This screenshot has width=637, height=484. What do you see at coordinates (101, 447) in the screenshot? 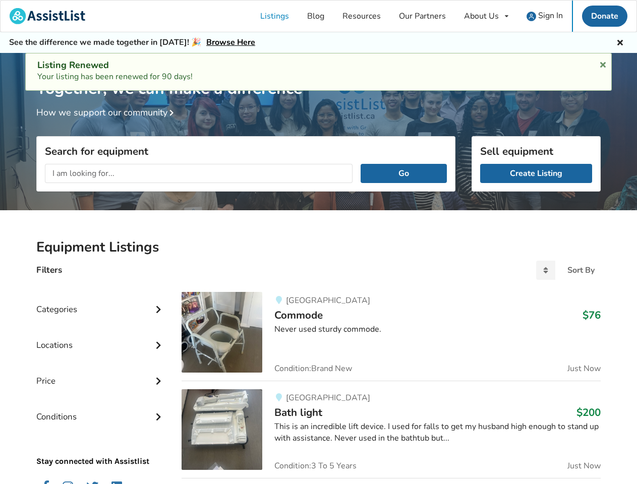
I see `p: Stay connected with Assistlist` at bounding box center [101, 447].